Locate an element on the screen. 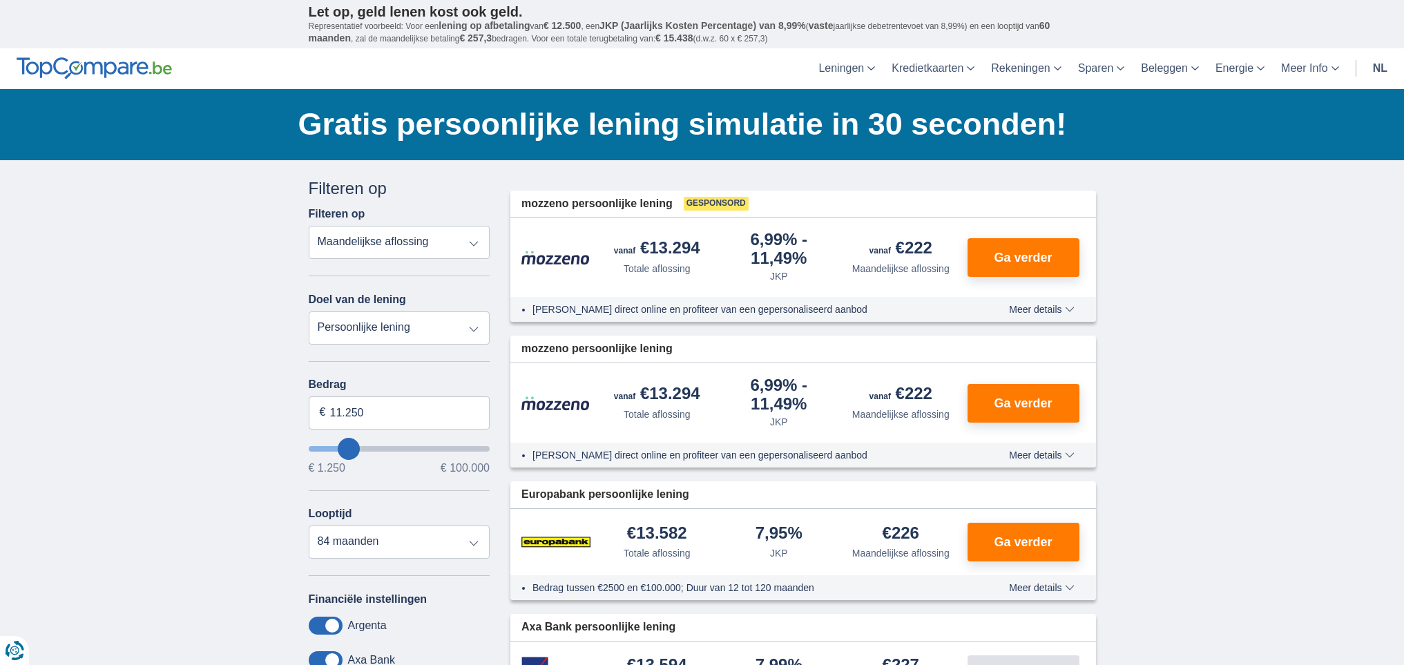  a: wantToBorrow is located at coordinates (399, 449).